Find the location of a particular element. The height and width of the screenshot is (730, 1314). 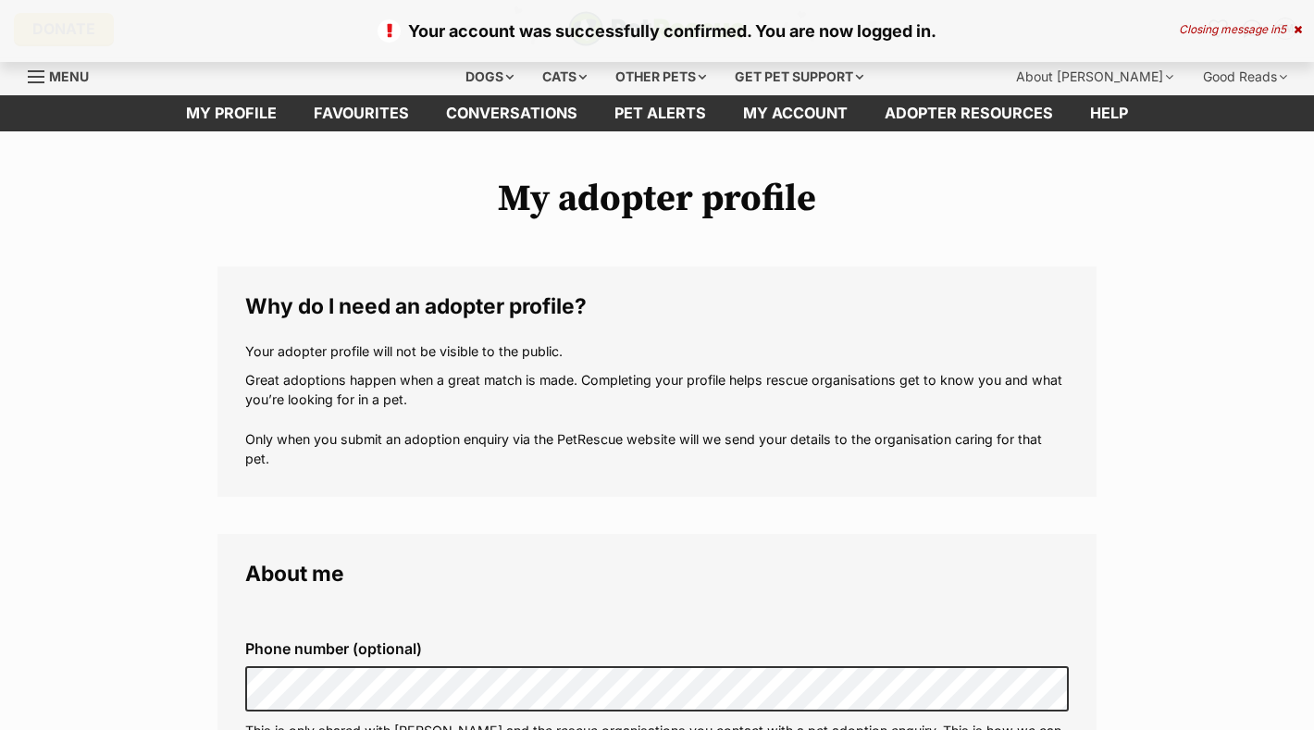

div: Good Reads is located at coordinates (1244, 77).